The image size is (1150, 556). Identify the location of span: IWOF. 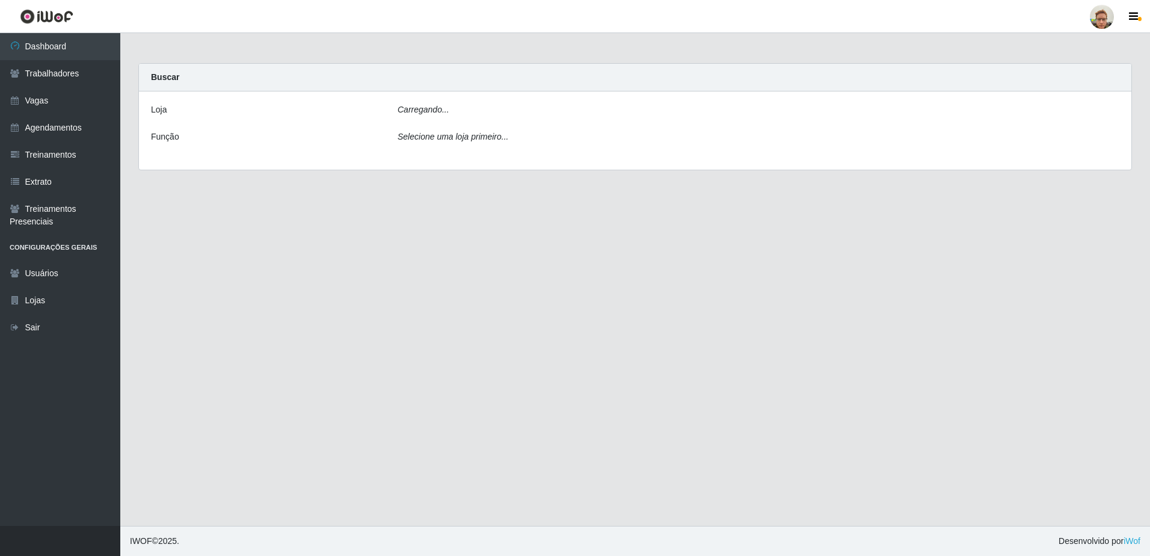
(141, 541).